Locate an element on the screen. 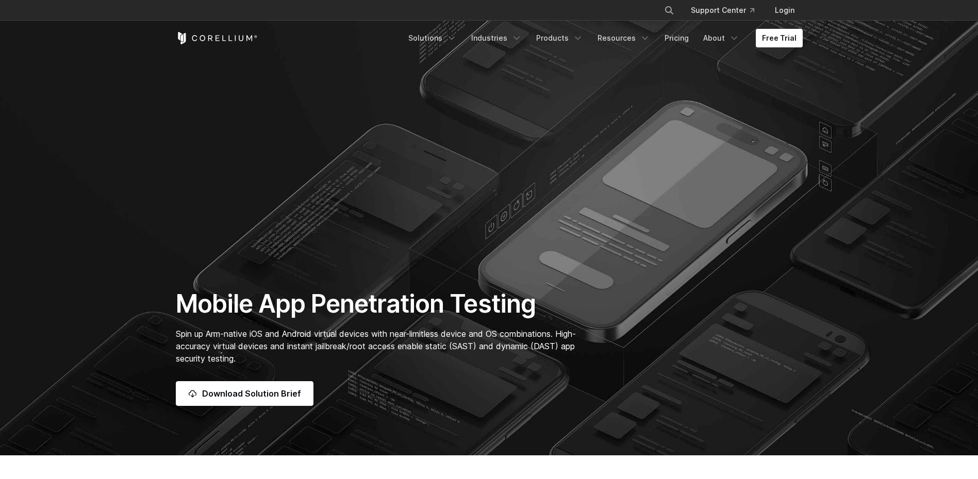  a: Corellium Home is located at coordinates (216, 38).